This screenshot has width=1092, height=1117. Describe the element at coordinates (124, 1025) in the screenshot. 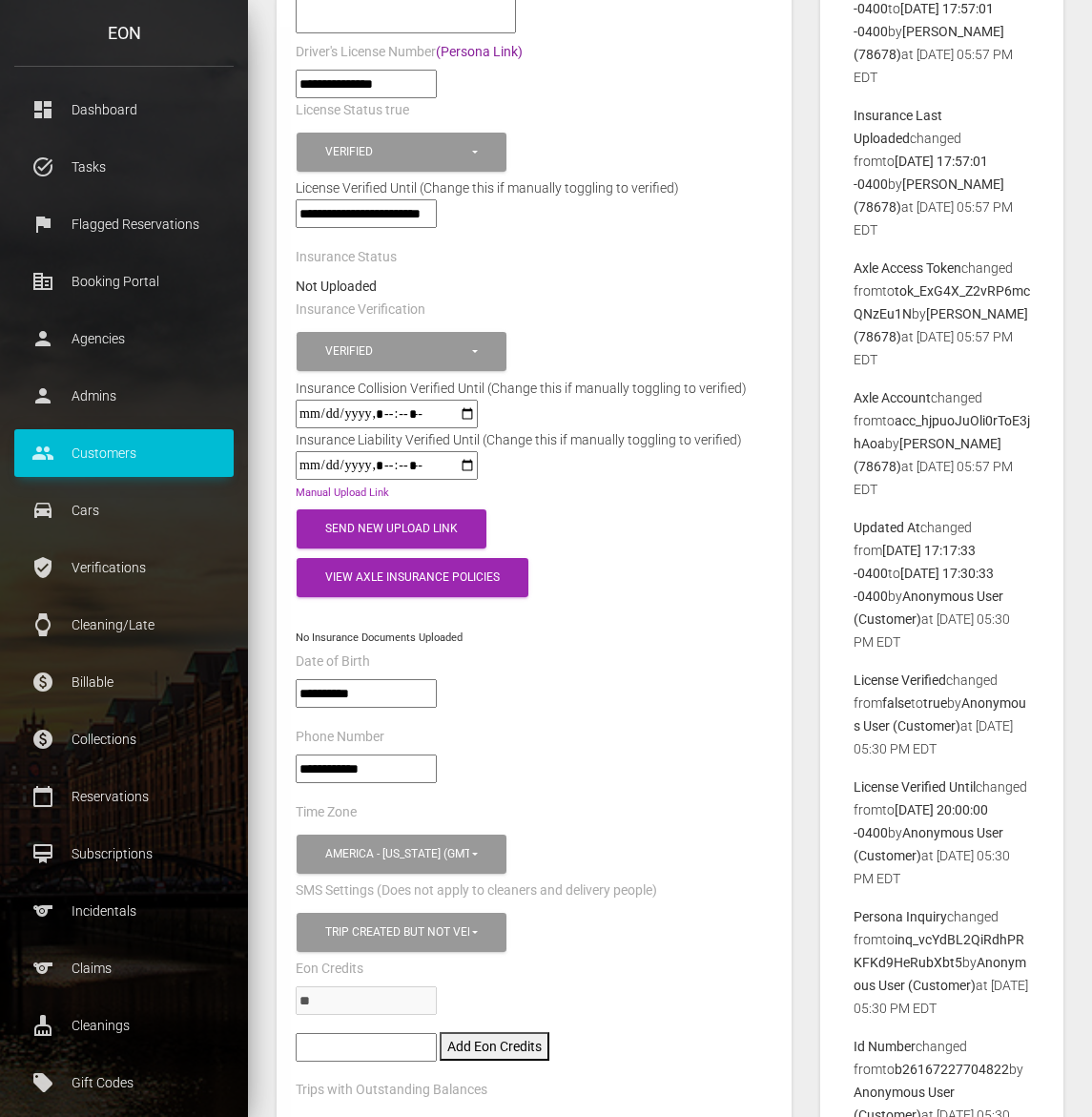

I see `a: cleaning_services Cleanings` at that location.